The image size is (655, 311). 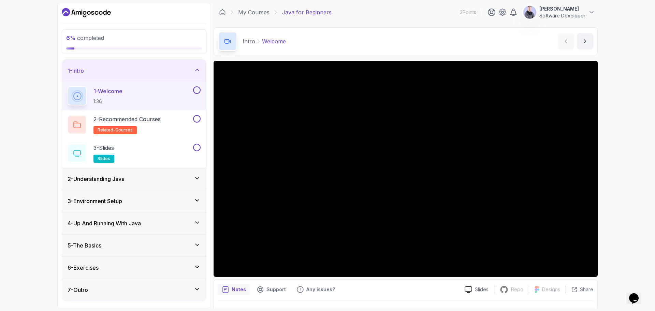 I want to click on button: notes button, so click(x=234, y=289).